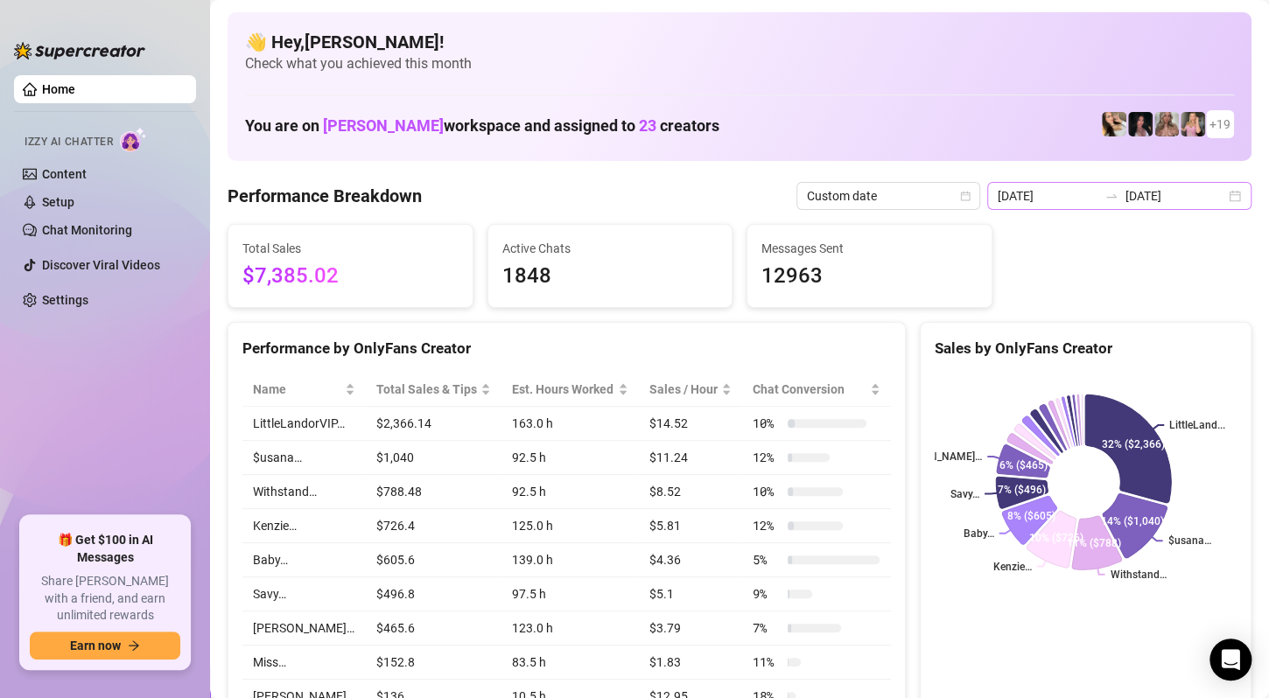  Describe the element at coordinates (482, 126) in the screenshot. I see `h1: You are on workspace and assigned to creators` at that location.